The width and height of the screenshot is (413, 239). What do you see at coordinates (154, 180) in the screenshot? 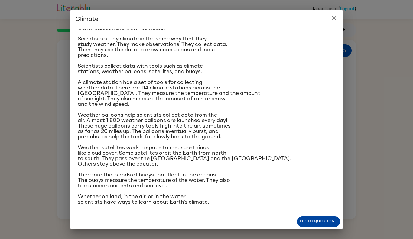
I see `span: There are thousands of buoys that float in the oceans. The buoys measure the temperature of the w...` at bounding box center [154, 180].